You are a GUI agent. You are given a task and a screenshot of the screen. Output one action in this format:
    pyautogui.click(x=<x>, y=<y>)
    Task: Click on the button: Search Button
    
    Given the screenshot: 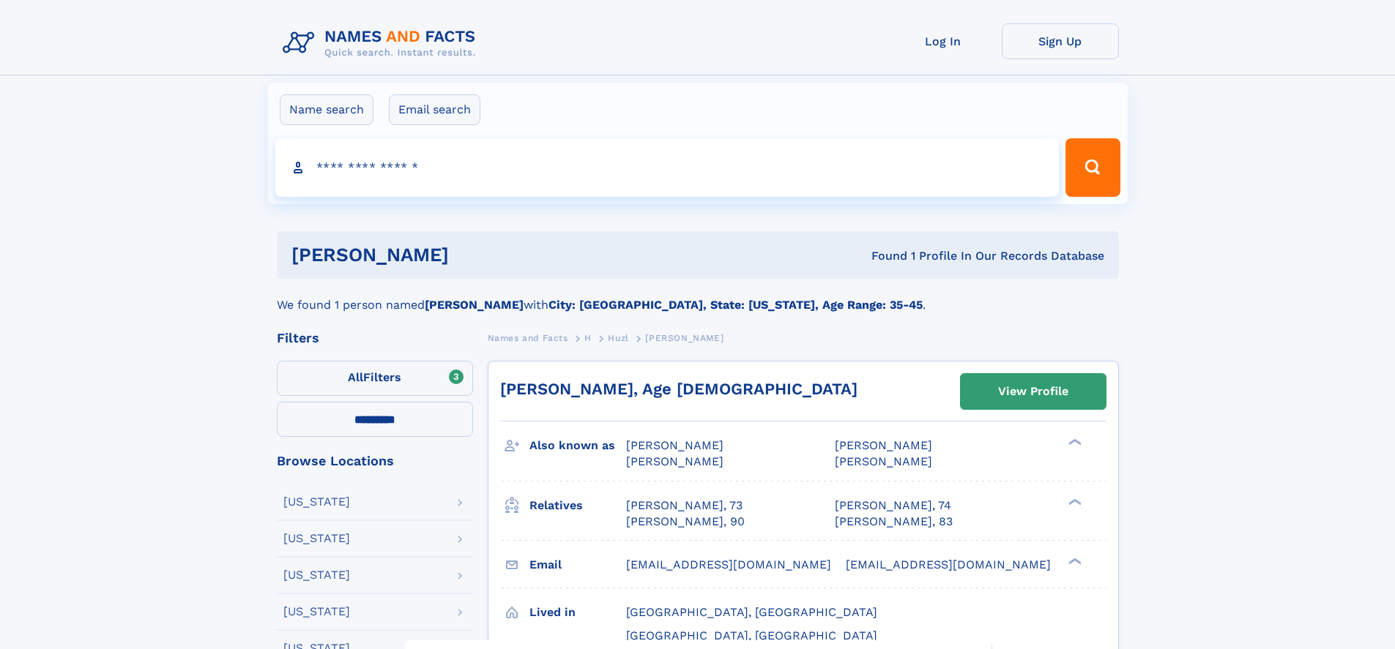 What is the action you would take?
    pyautogui.click(x=1092, y=168)
    